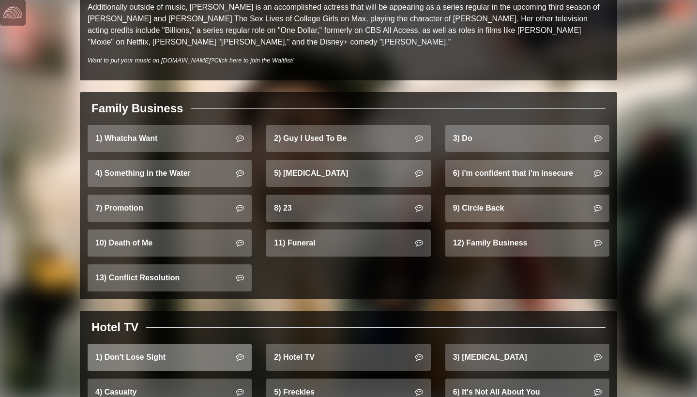 The width and height of the screenshot is (697, 397). I want to click on a: 13) Conflict Resolution, so click(169, 278).